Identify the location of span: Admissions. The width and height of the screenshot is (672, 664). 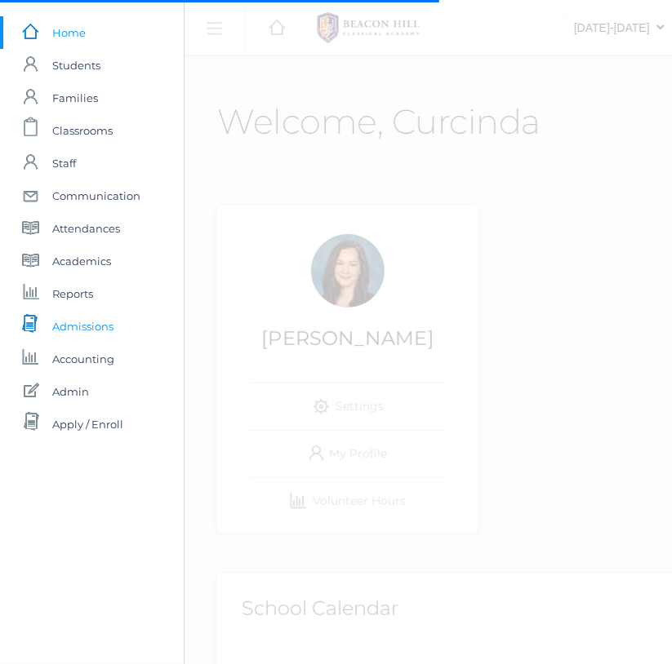
(82, 326).